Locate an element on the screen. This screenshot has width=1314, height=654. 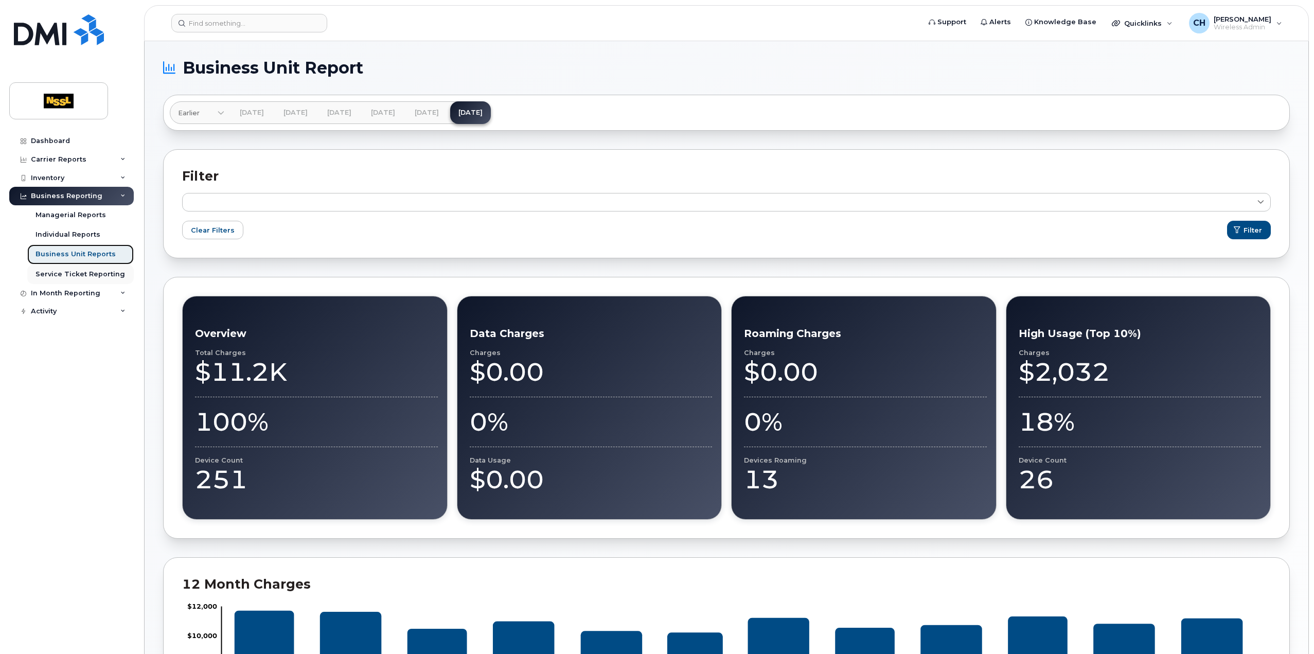
button: Filter is located at coordinates (1248, 230).